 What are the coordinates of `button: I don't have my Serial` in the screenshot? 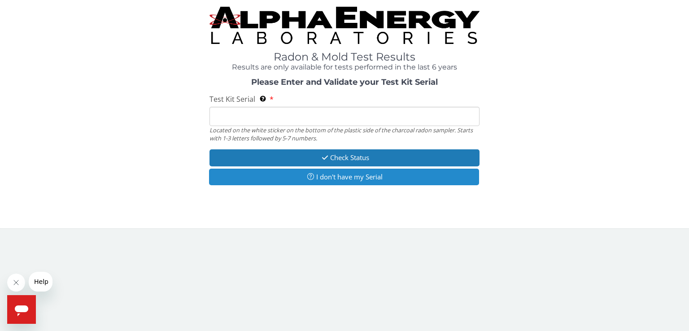 It's located at (344, 177).